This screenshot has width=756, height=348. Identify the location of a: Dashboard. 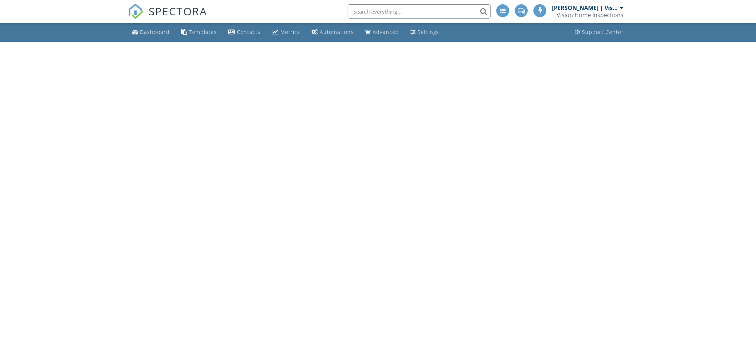
(151, 32).